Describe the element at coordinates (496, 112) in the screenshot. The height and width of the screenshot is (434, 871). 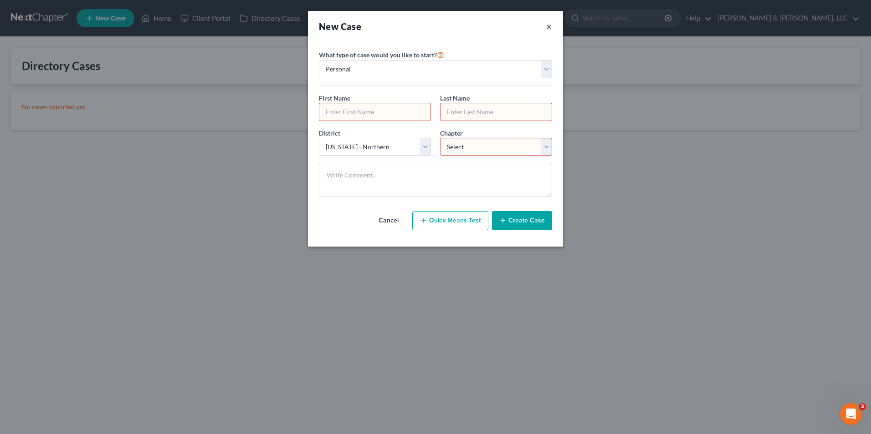
I see `input: Enter Last Name` at that location.